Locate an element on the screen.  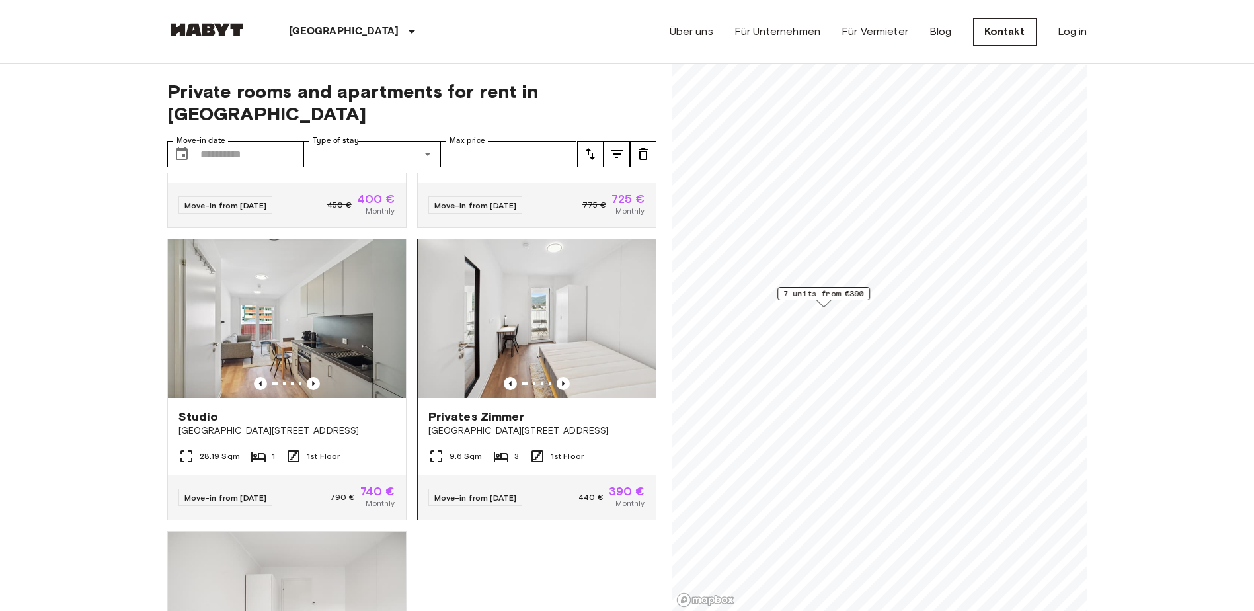
img: Marketing picture of unit AT-21-001-006-02 is located at coordinates (537, 319).